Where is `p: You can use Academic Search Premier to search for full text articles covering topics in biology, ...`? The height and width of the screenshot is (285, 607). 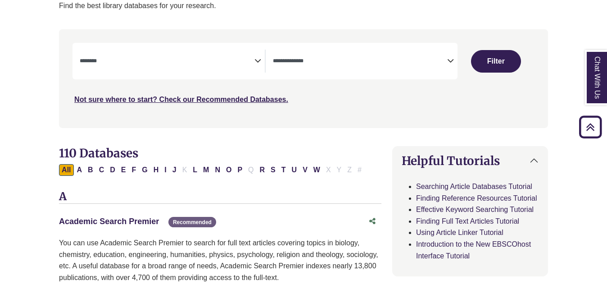
p: You can use Academic Search Premier to search for full text articles covering topics in biology, ... is located at coordinates (220, 260).